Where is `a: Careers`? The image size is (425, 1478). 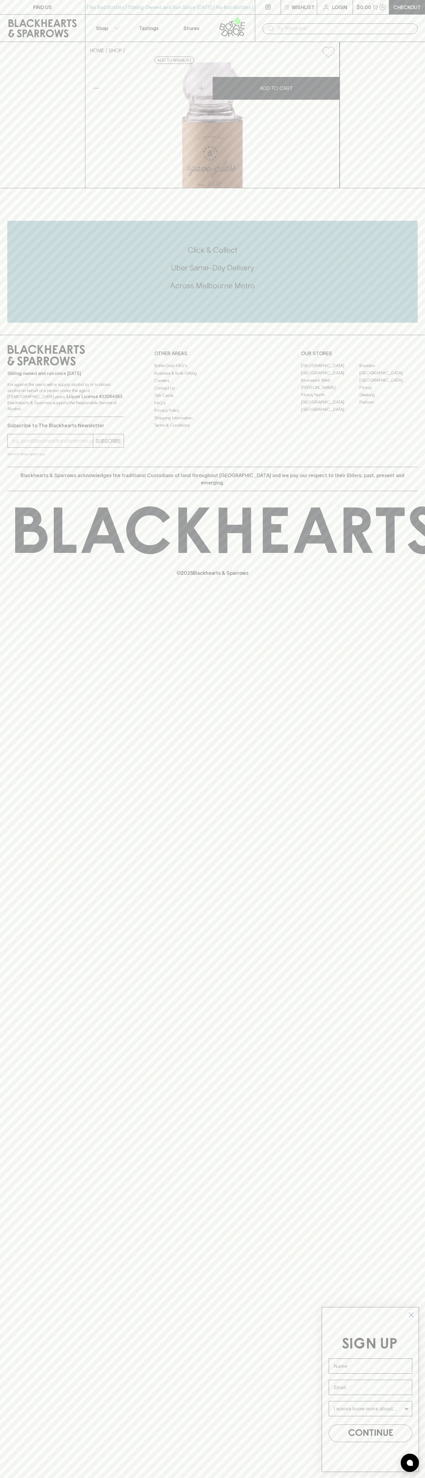
a: Careers is located at coordinates (213, 381).